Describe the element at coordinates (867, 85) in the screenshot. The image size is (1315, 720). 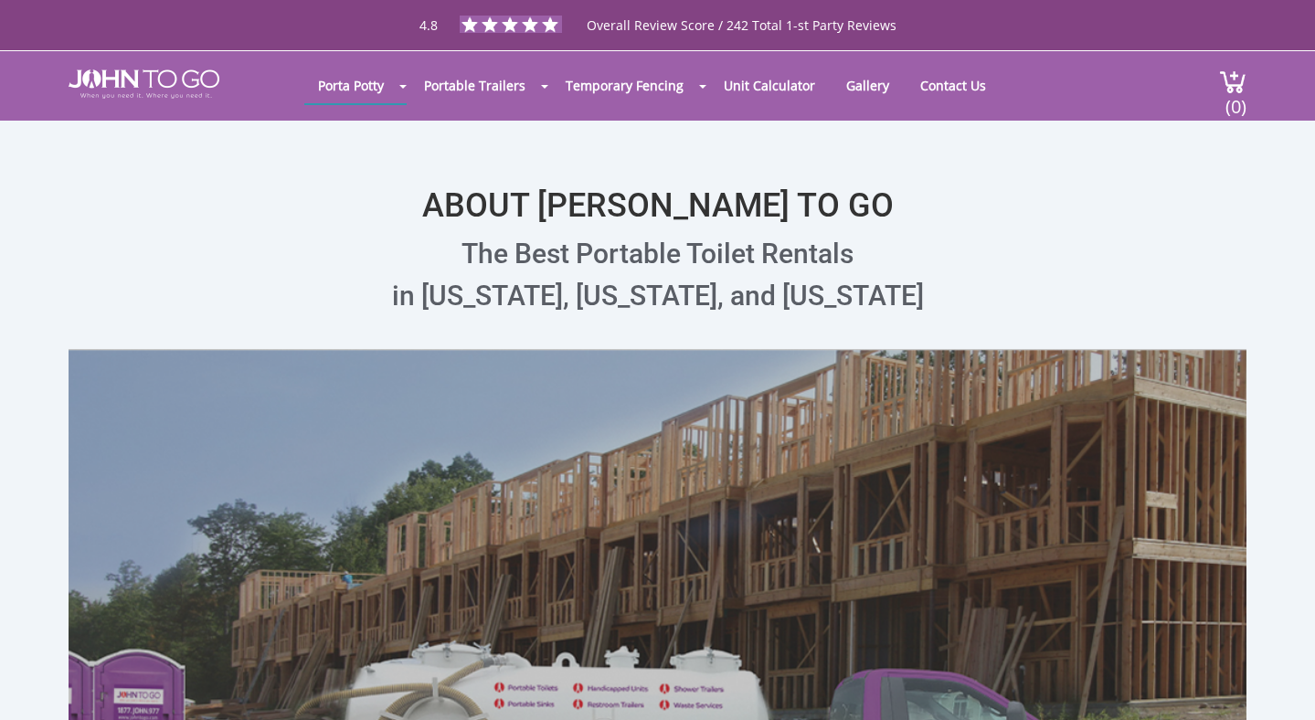
I see `a: Gallery` at that location.